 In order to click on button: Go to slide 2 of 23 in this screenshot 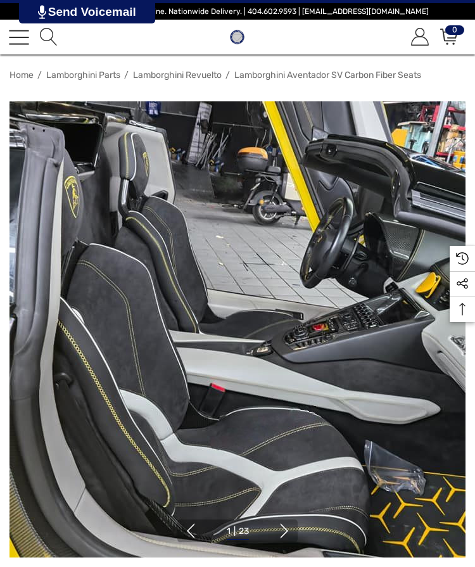, I will do `click(285, 531)`.